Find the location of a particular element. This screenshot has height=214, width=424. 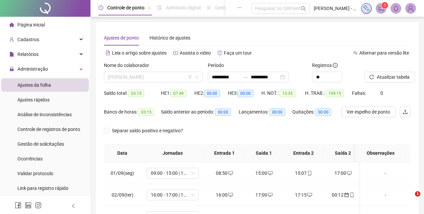

span: user-add is located at coordinates (12, 40).